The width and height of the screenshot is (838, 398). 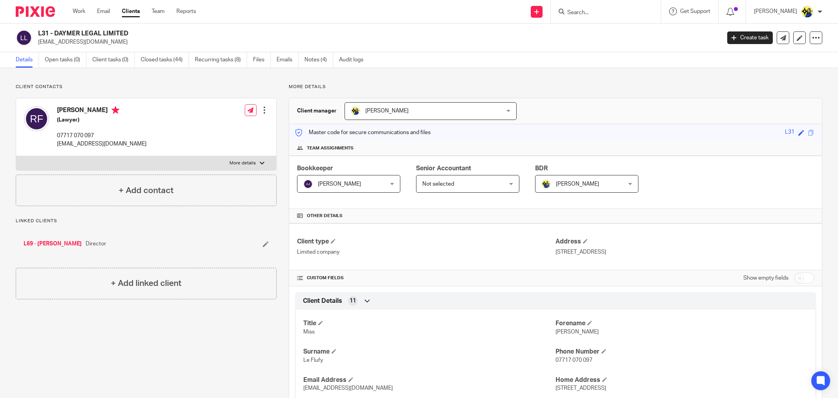 I want to click on img: Pixie, so click(x=35, y=11).